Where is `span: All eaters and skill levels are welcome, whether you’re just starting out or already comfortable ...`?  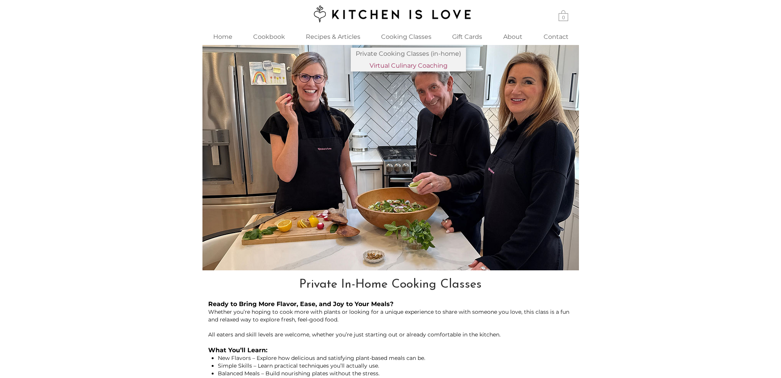 span: All eaters and skill levels are welcome, whether you’re just starting out or already comfortable ... is located at coordinates (354, 334).